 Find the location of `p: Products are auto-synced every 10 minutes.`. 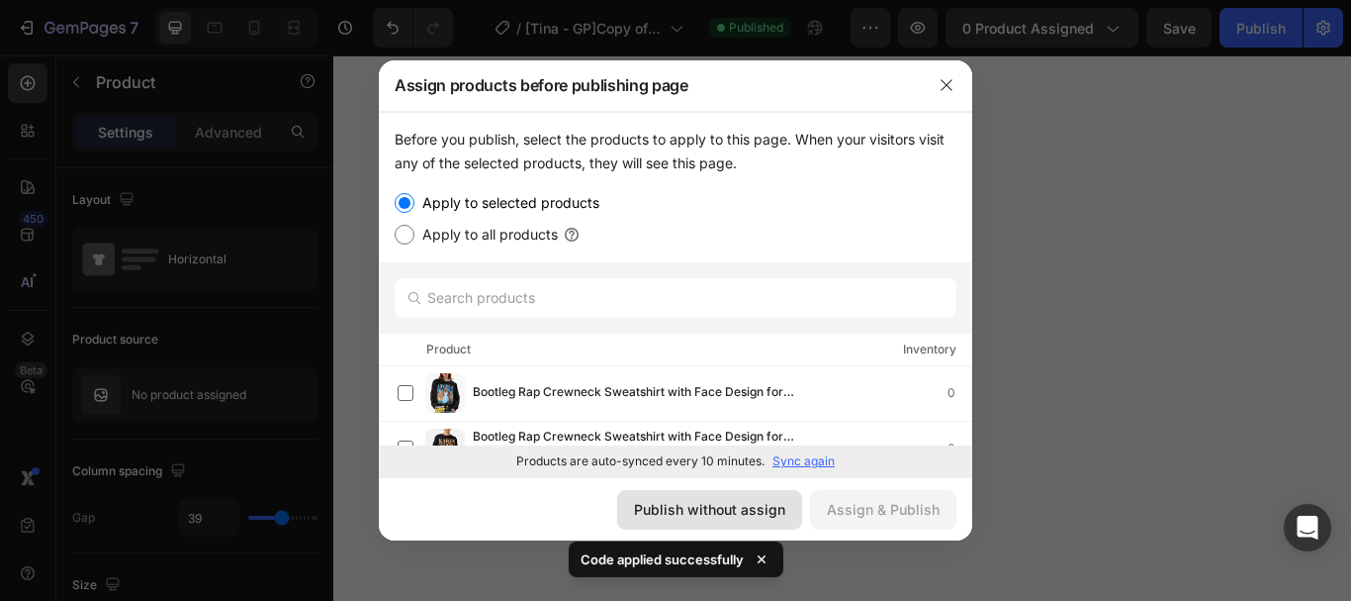

p: Products are auto-synced every 10 minutes. is located at coordinates (640, 461).